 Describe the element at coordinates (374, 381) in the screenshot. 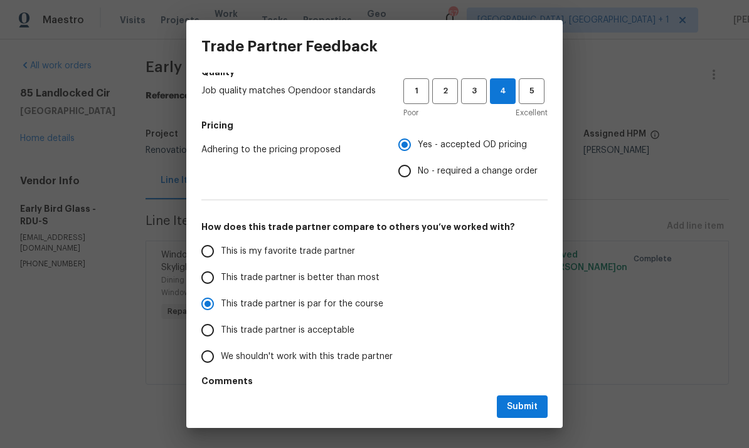

I see `h5: Comments` at that location.